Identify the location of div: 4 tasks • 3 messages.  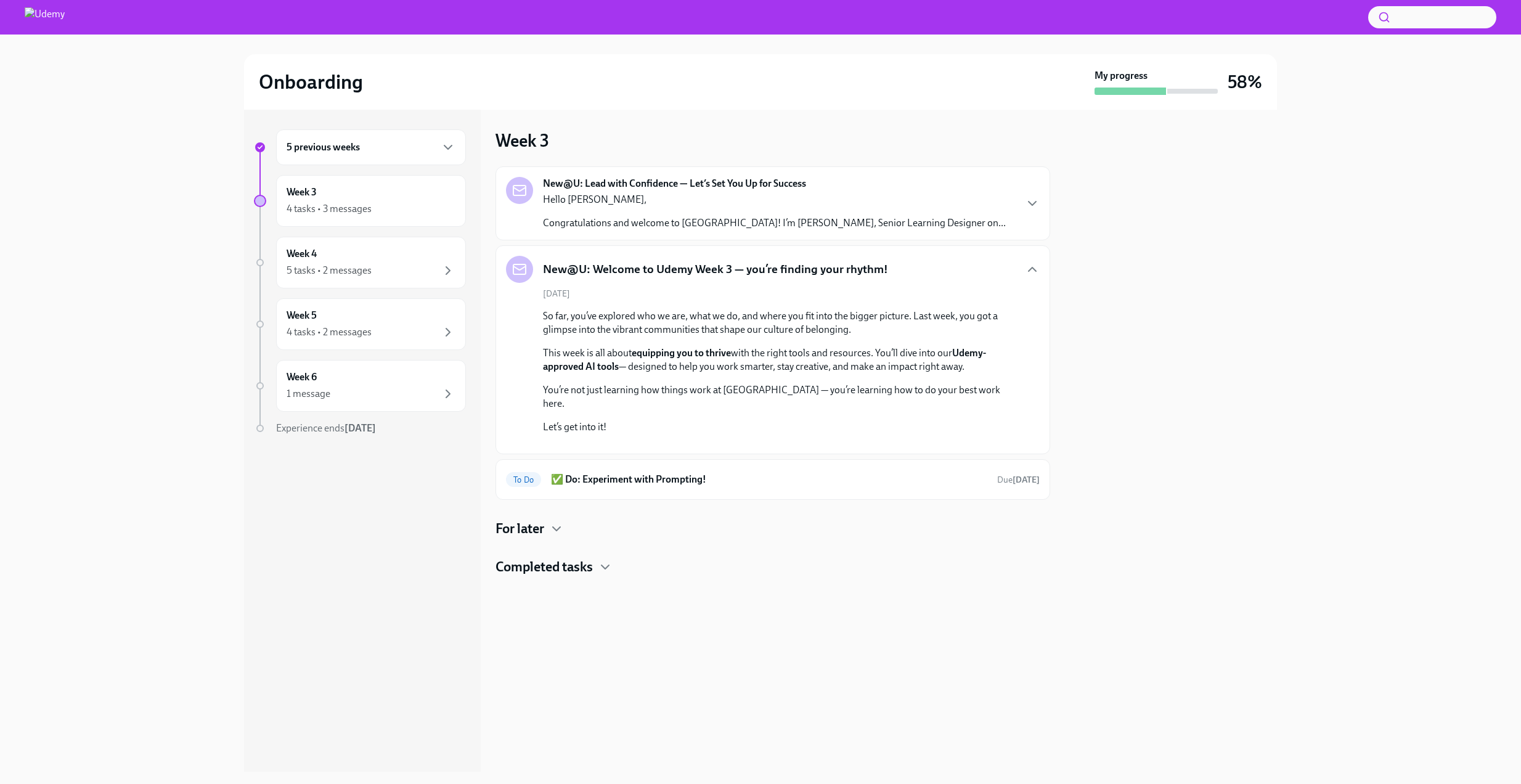
(329, 209).